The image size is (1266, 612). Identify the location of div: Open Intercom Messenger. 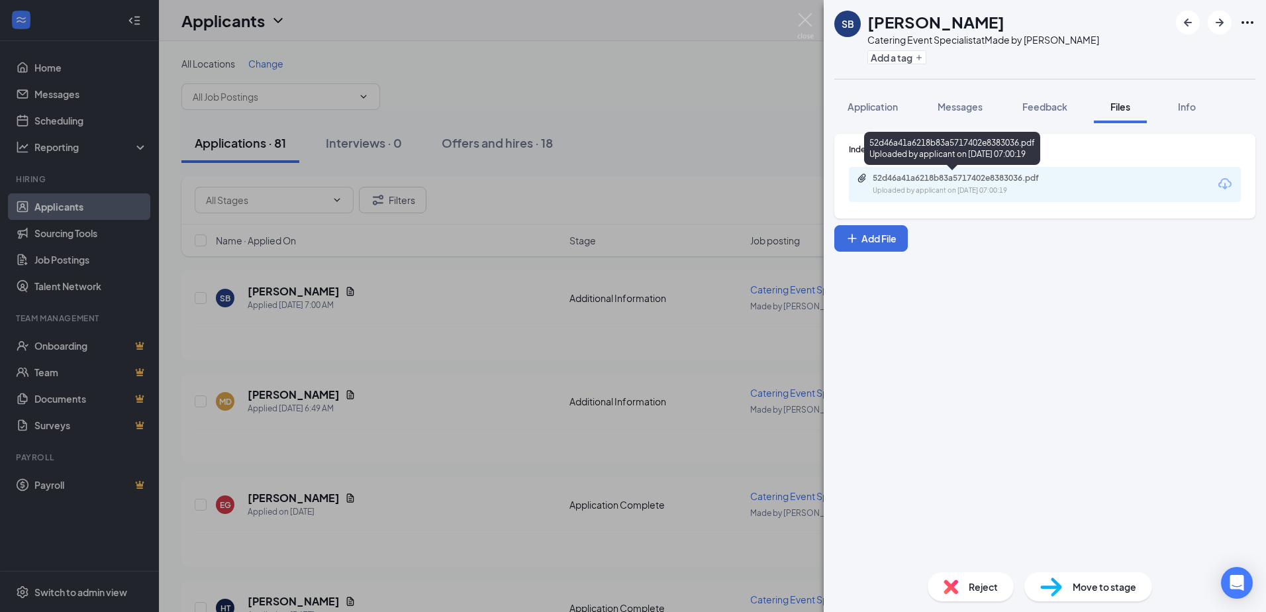
(1236, 582).